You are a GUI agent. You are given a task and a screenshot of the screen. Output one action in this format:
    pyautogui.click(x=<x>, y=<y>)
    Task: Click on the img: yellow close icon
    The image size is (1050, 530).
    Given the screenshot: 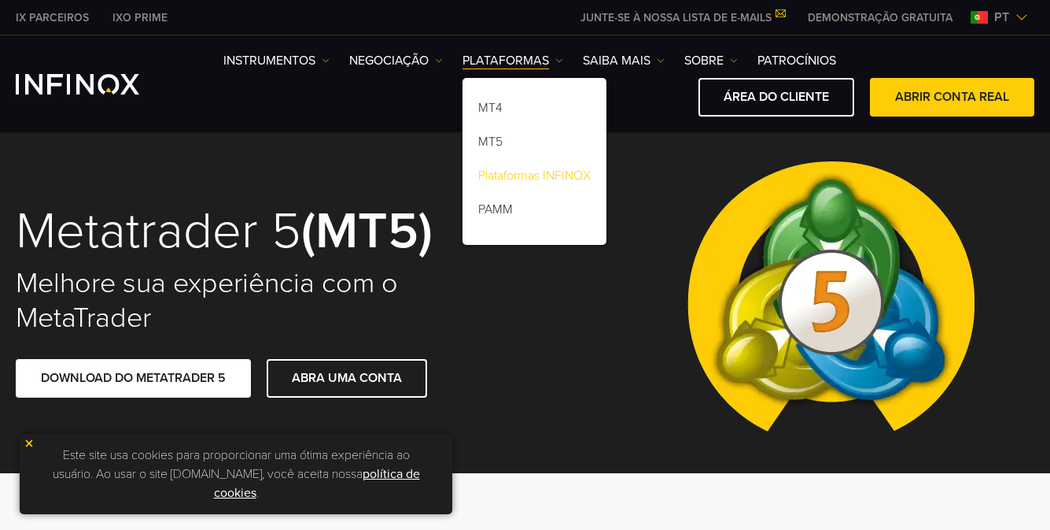 What is the action you would take?
    pyautogui.click(x=29, y=443)
    